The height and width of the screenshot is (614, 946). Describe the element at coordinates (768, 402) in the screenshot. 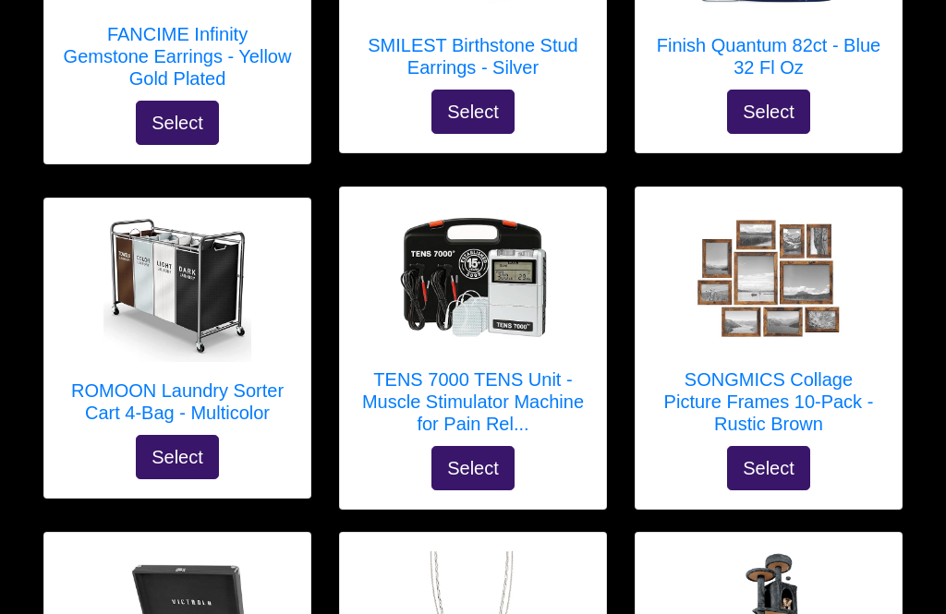

I see `h5: SONGMICS Collage Picture Frames 10-Pack - Rustic Brown` at that location.